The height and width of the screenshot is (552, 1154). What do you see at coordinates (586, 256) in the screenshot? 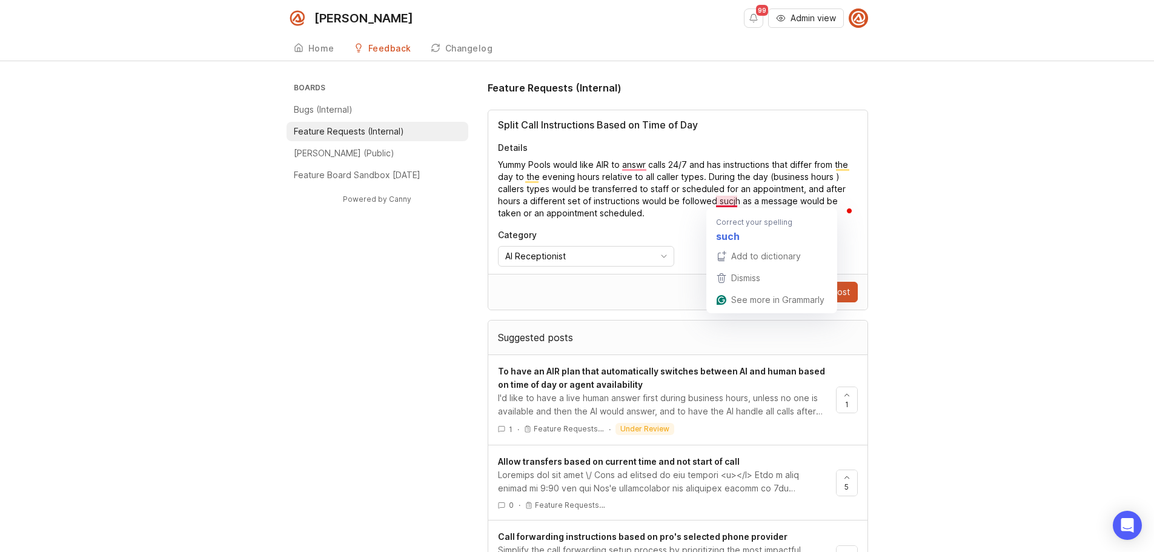
I see `div: toggle menu` at bounding box center [586, 256].